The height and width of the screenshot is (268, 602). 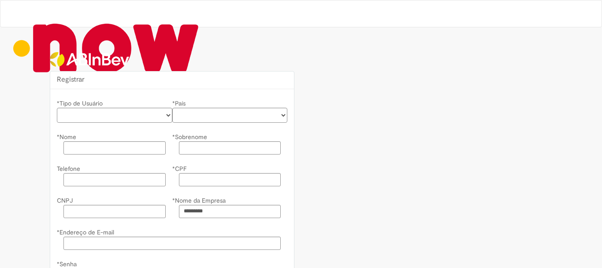 What do you see at coordinates (106, 14) in the screenshot?
I see `a: Ir para a Homepage` at bounding box center [106, 14].